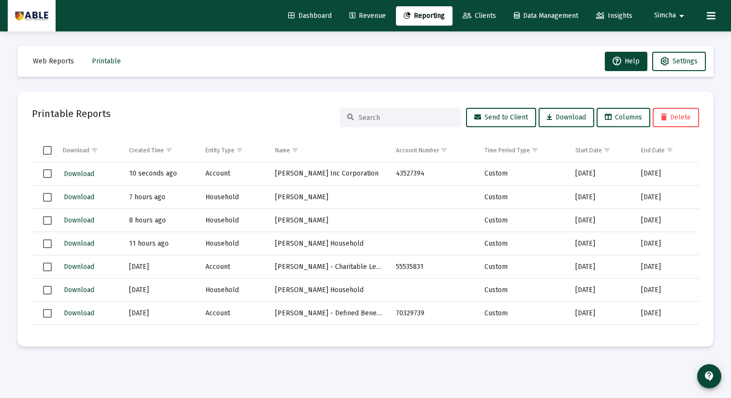 The image size is (731, 398). I want to click on td: 43527394, so click(433, 174).